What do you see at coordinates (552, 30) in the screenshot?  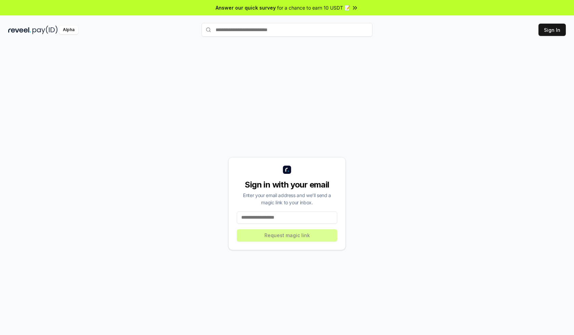 I see `button: Sign In` at bounding box center [552, 30].